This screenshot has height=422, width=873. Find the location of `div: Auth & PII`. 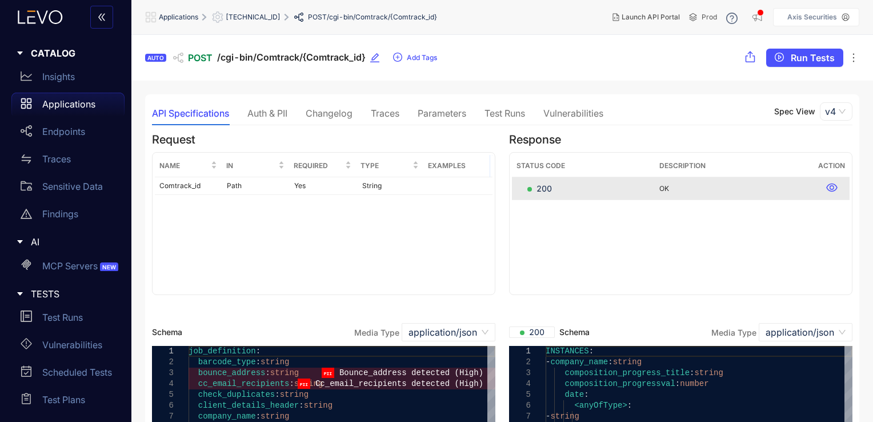

div: Auth & PII is located at coordinates (267, 113).